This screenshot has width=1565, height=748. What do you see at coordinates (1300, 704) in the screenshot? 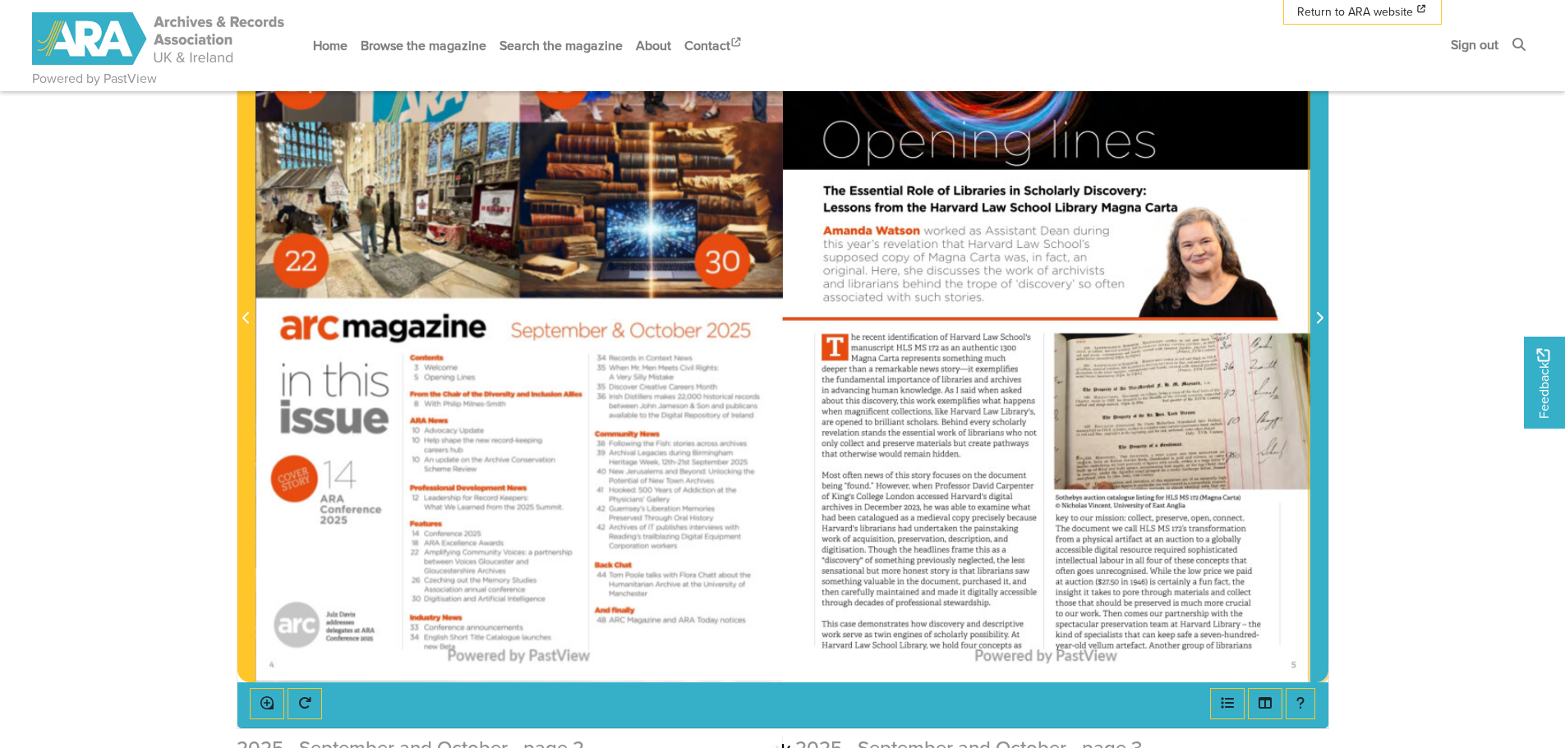
I see `button: Help` at bounding box center [1300, 704].